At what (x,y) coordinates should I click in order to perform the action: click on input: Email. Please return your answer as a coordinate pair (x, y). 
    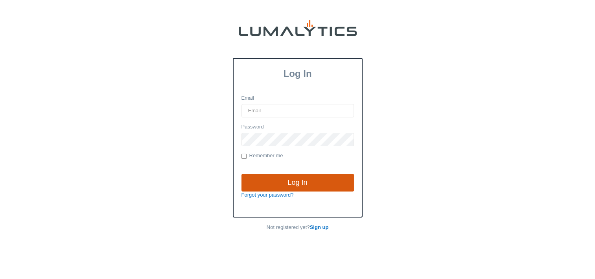
    Looking at the image, I should click on (298, 111).